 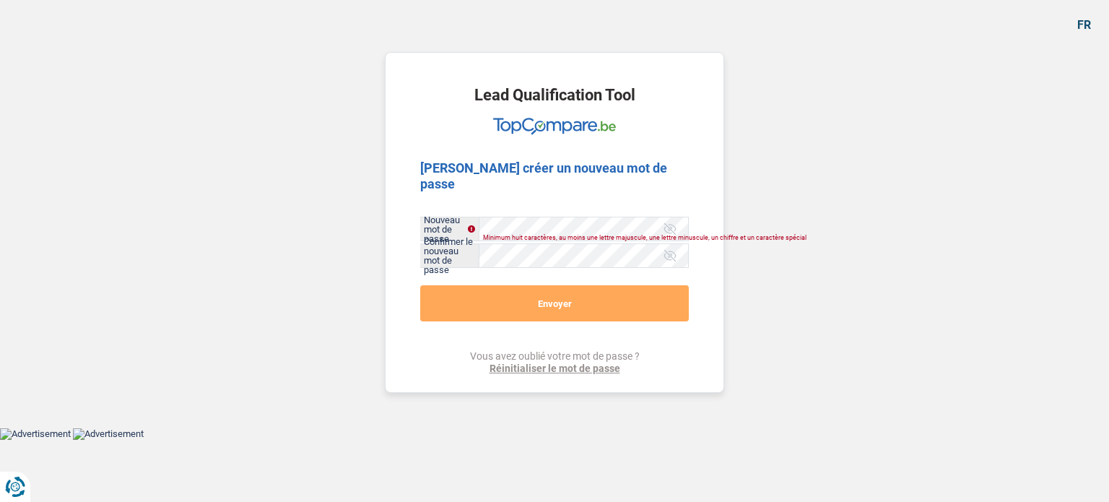 I want to click on div: Minimum huit caractères, au moins une lettre majuscule, une lettre minuscule, un chiffre et un ca..., so click(x=575, y=238).